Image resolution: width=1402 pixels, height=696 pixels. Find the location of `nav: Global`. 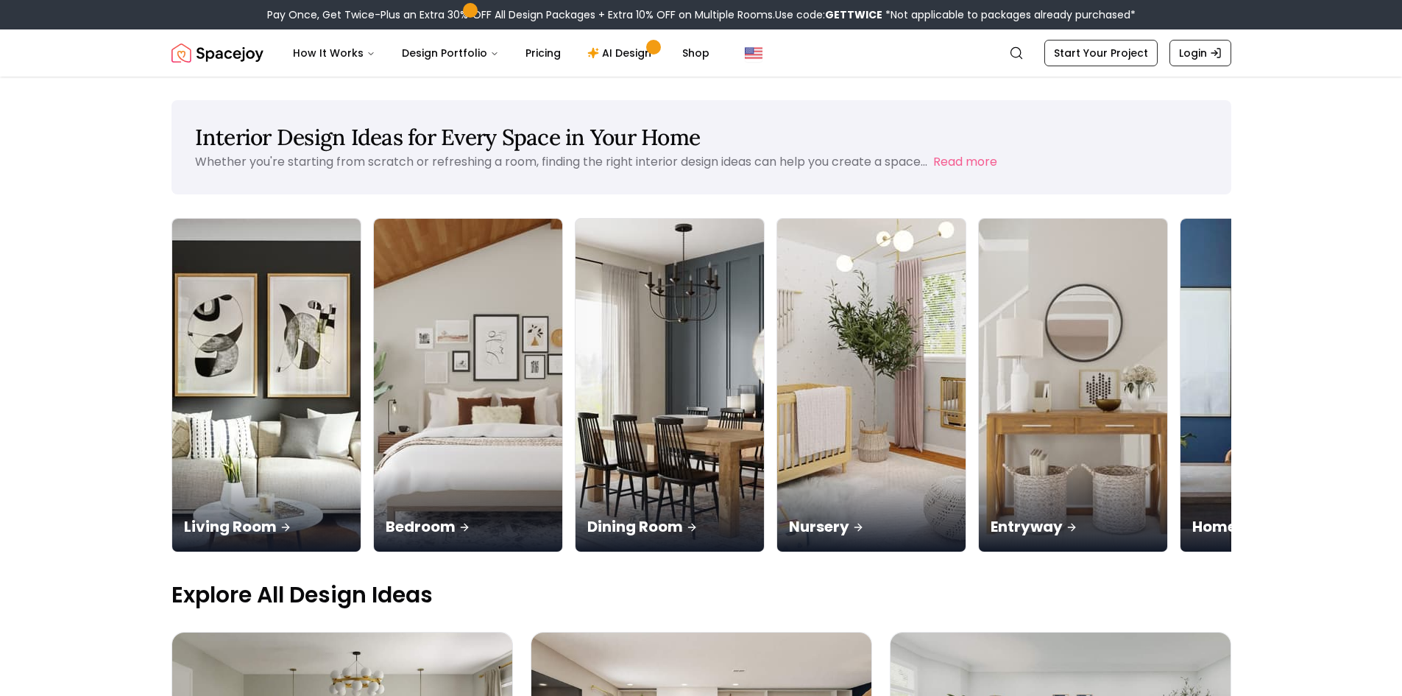

nav: Global is located at coordinates (702, 53).